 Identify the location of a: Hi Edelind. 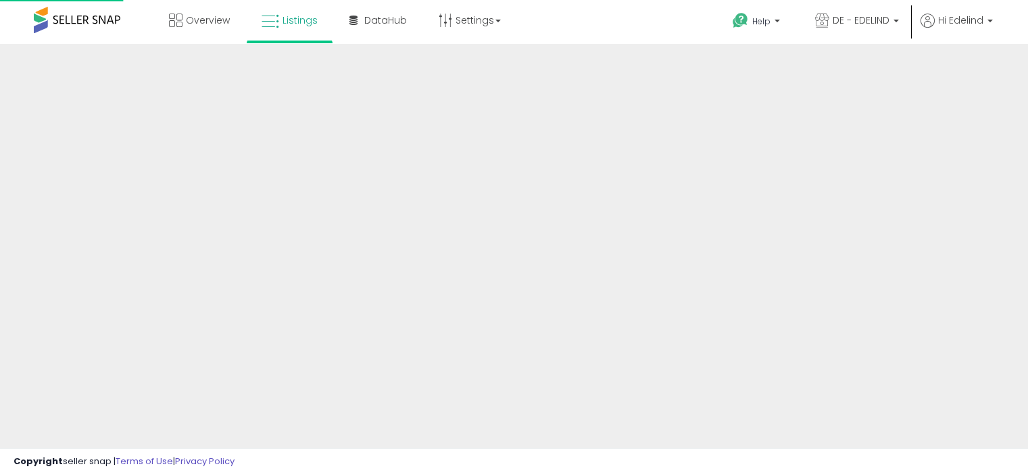
(956, 28).